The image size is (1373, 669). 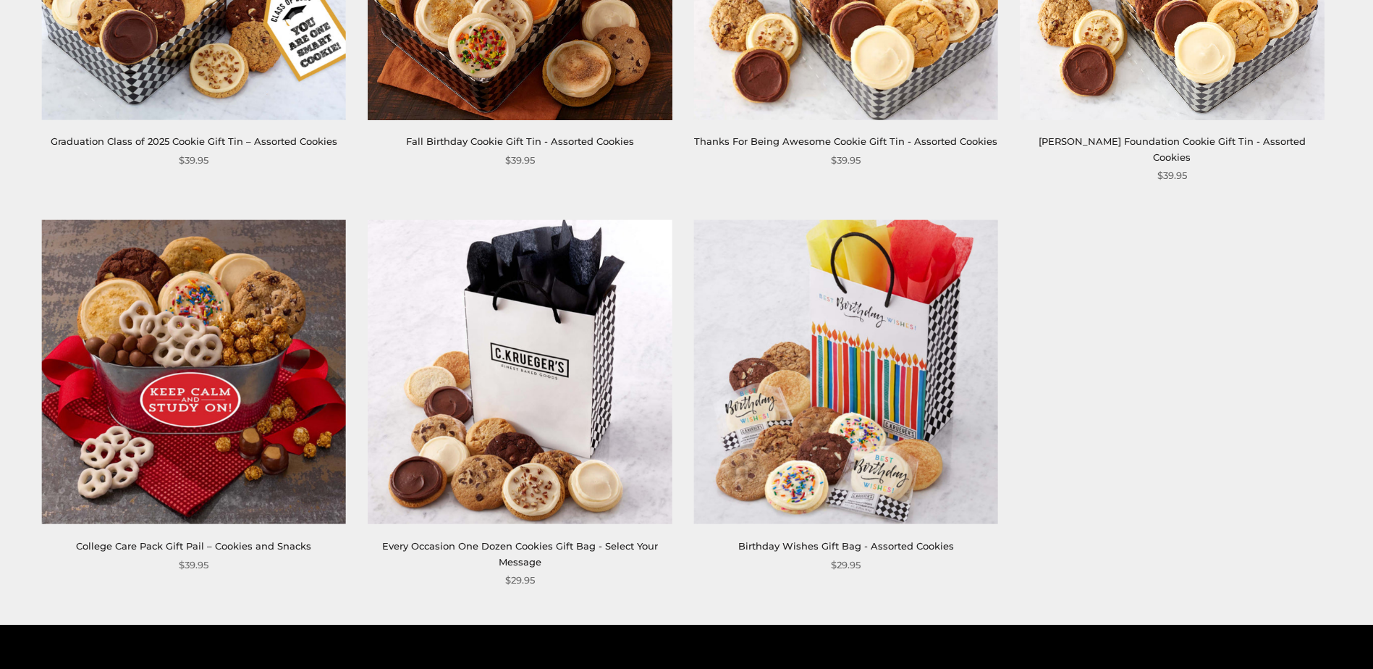 What do you see at coordinates (520, 141) in the screenshot?
I see `a: Fall Birthday Cookie Gift Tin - Assorted Cookies` at bounding box center [520, 141].